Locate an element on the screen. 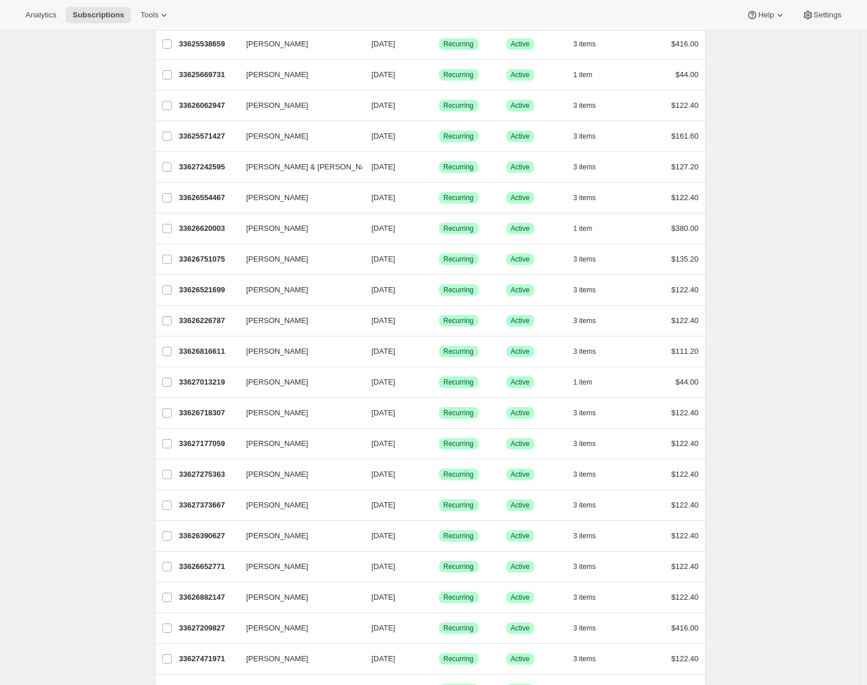 This screenshot has height=685, width=867. span: Subscriptions is located at coordinates (98, 15).